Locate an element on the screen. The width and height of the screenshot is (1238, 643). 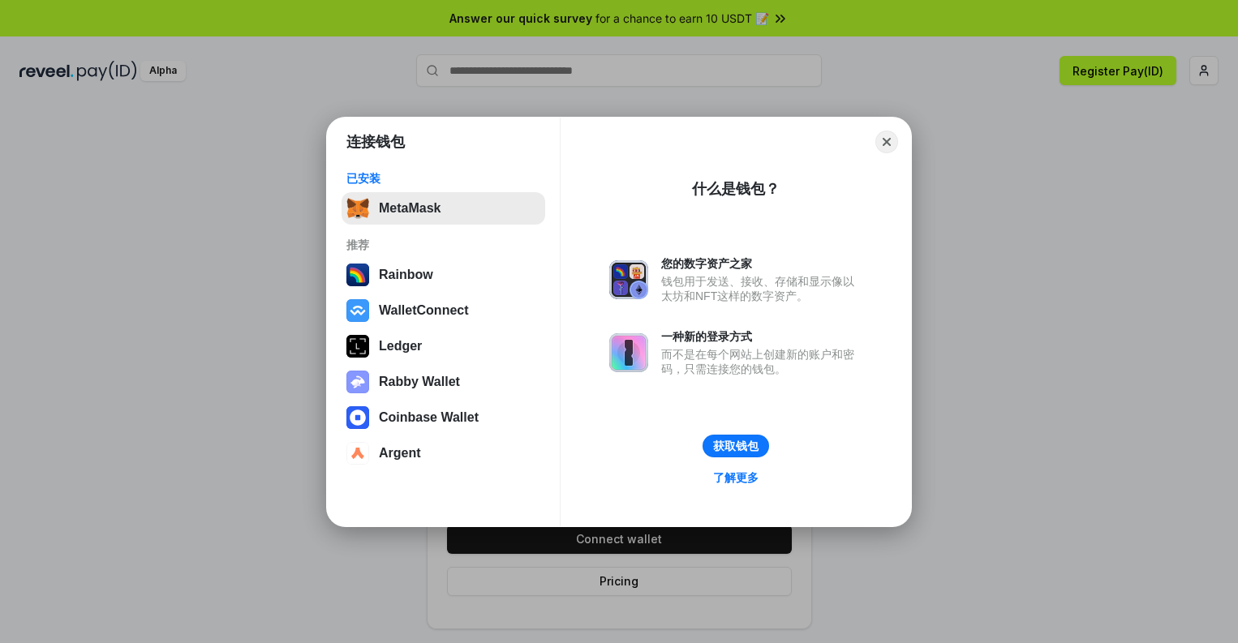
div: Rabby Wallet is located at coordinates (419, 382).